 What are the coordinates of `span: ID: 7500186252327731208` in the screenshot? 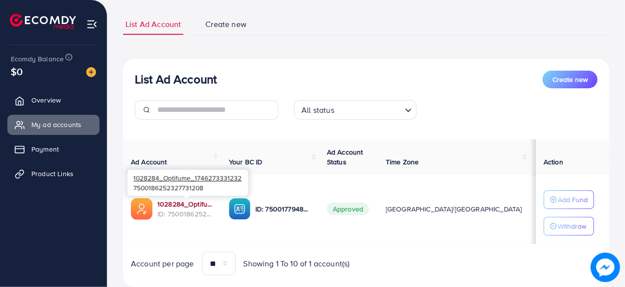 It's located at (185, 214).